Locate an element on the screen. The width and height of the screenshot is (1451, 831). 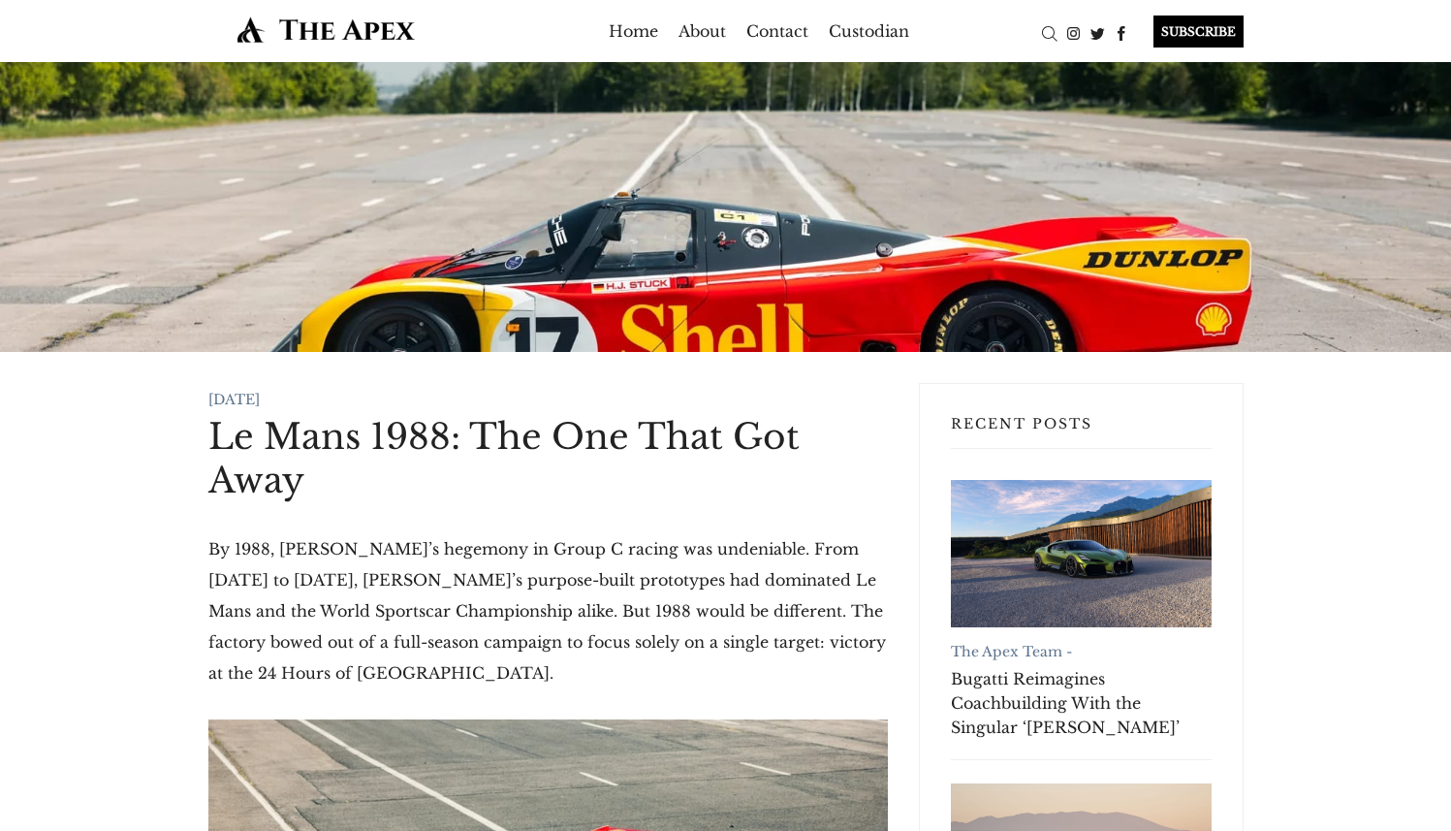
a: Home is located at coordinates (633, 31).